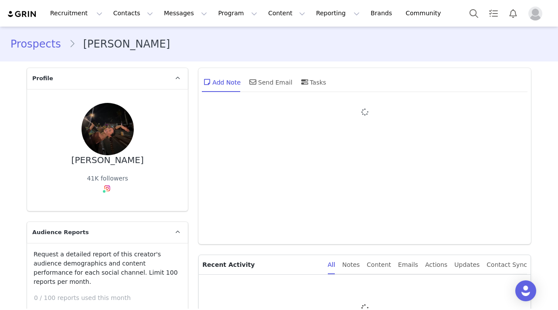 This screenshot has width=558, height=310. Describe the element at coordinates (22, 14) in the screenshot. I see `a: grin logo` at that location.